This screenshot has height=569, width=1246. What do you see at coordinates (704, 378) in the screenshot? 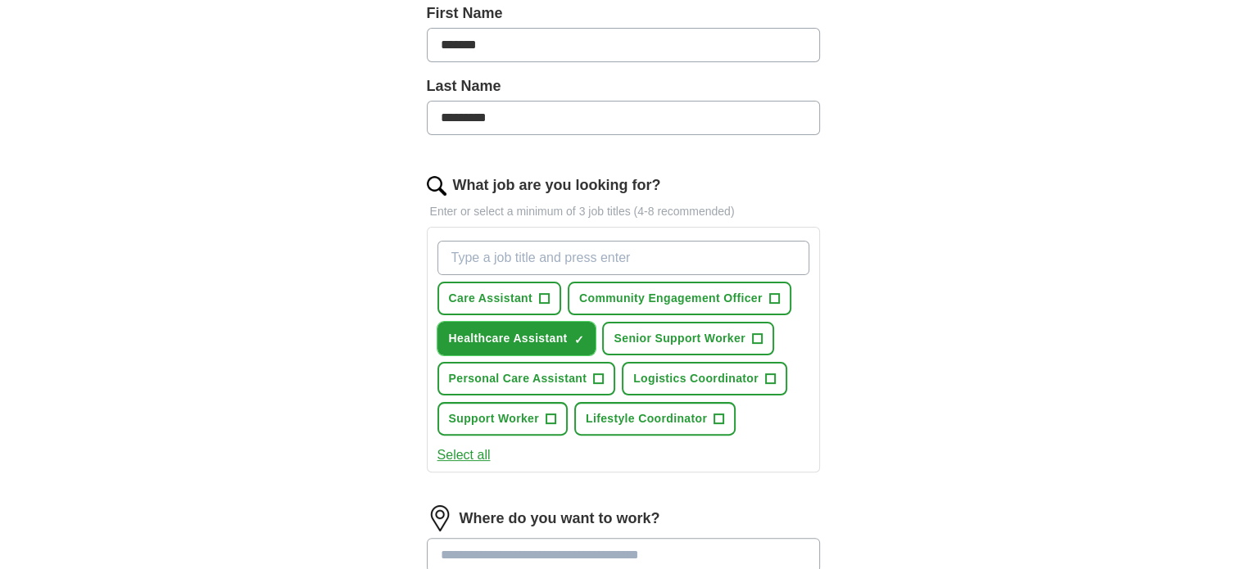
I see `button: Logistics Coordinator` at bounding box center [704, 378].